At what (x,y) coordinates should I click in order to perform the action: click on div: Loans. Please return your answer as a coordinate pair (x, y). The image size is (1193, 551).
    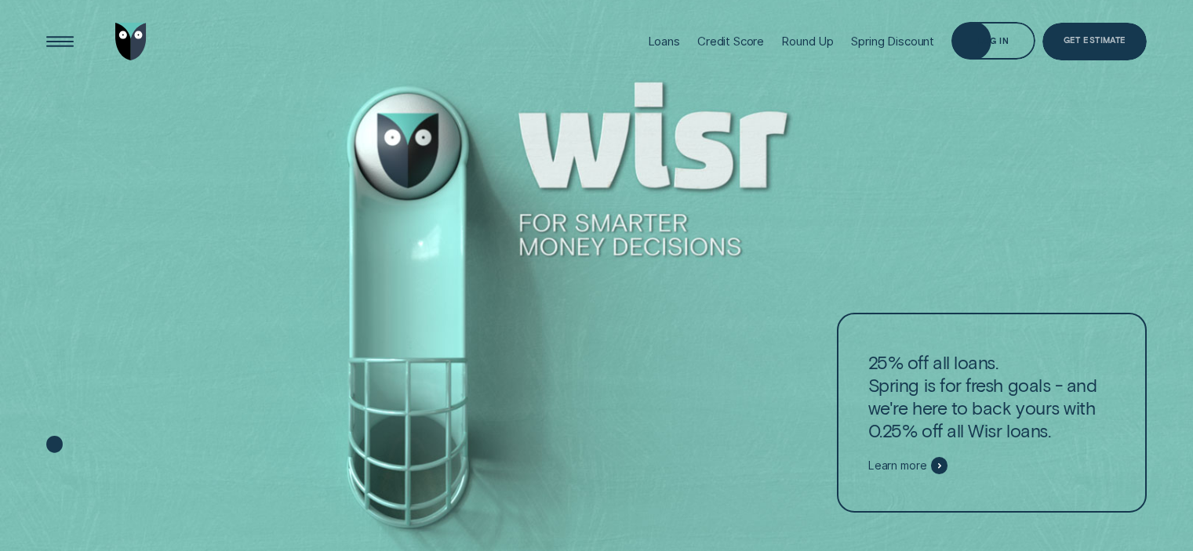
    Looking at the image, I should click on (663, 41).